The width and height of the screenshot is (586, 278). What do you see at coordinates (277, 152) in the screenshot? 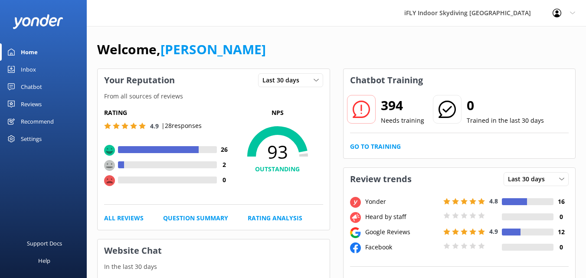
I see `span: 93` at bounding box center [277, 152].